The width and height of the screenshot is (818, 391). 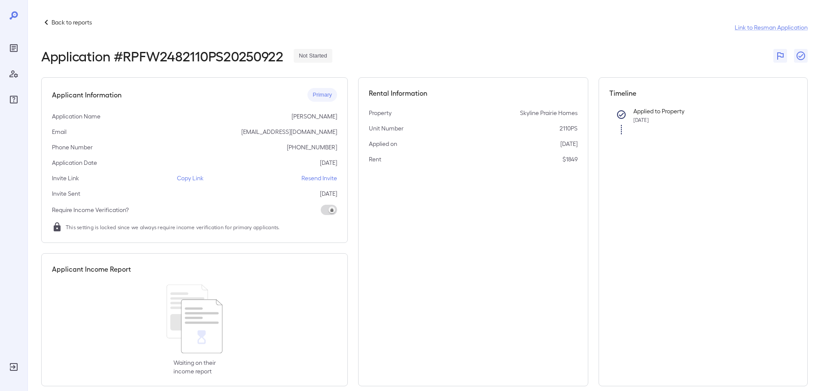 What do you see at coordinates (383, 144) in the screenshot?
I see `p: Applied on` at bounding box center [383, 144].